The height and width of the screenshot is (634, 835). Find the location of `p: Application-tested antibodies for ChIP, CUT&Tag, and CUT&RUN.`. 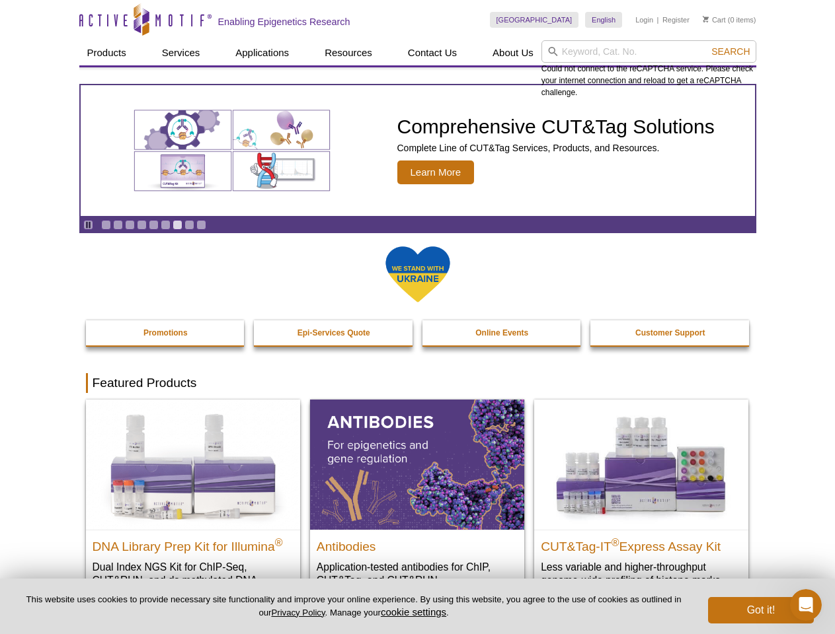

p: Application-tested antibodies for ChIP, CUT&Tag, and CUT&RUN. is located at coordinates (417, 574).